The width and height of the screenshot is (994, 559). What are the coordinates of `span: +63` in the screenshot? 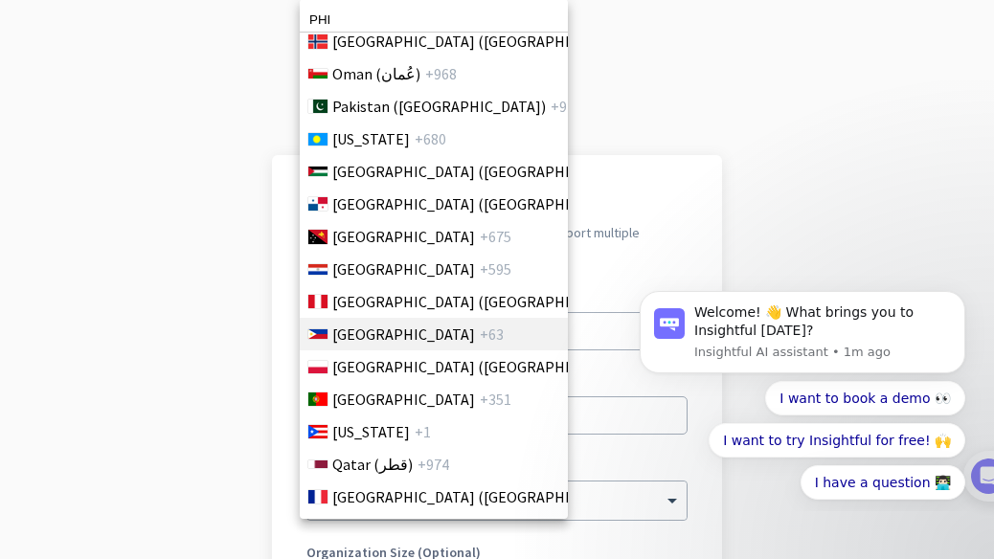 It's located at (491, 334).